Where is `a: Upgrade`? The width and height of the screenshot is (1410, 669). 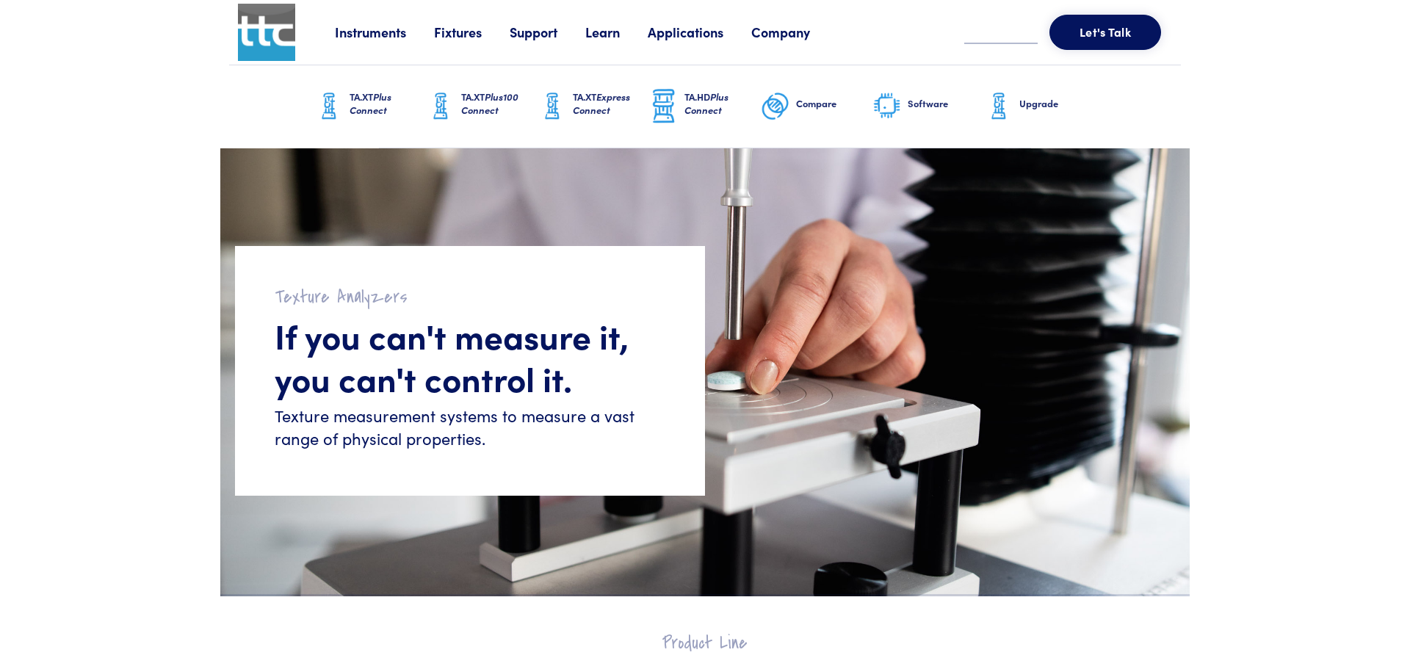 a: Upgrade is located at coordinates (1040, 107).